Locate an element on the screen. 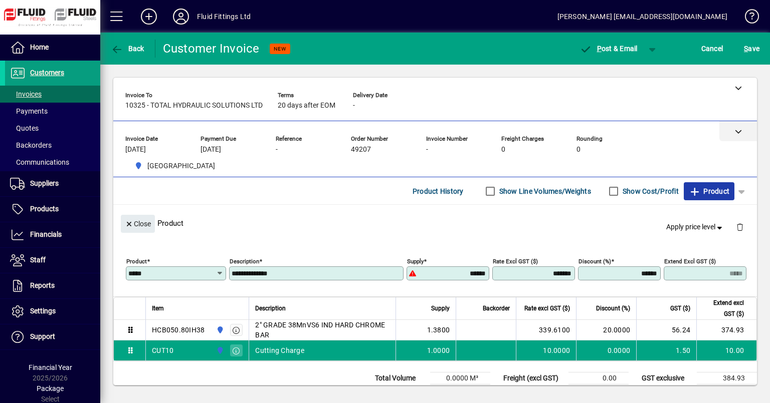 The image size is (770, 403). span: Cutting Charge is located at coordinates (280, 351).